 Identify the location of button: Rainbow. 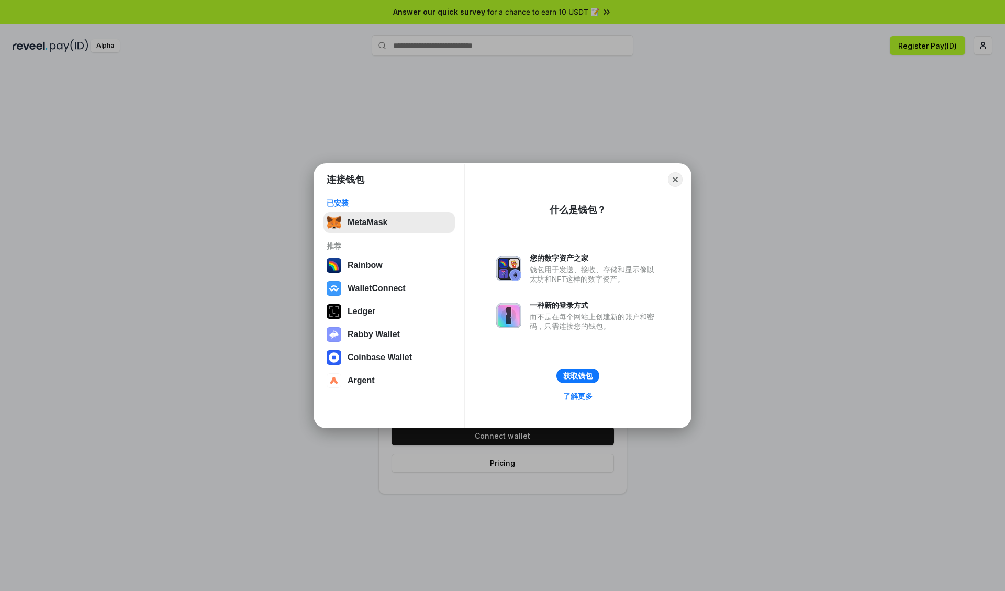
(389, 265).